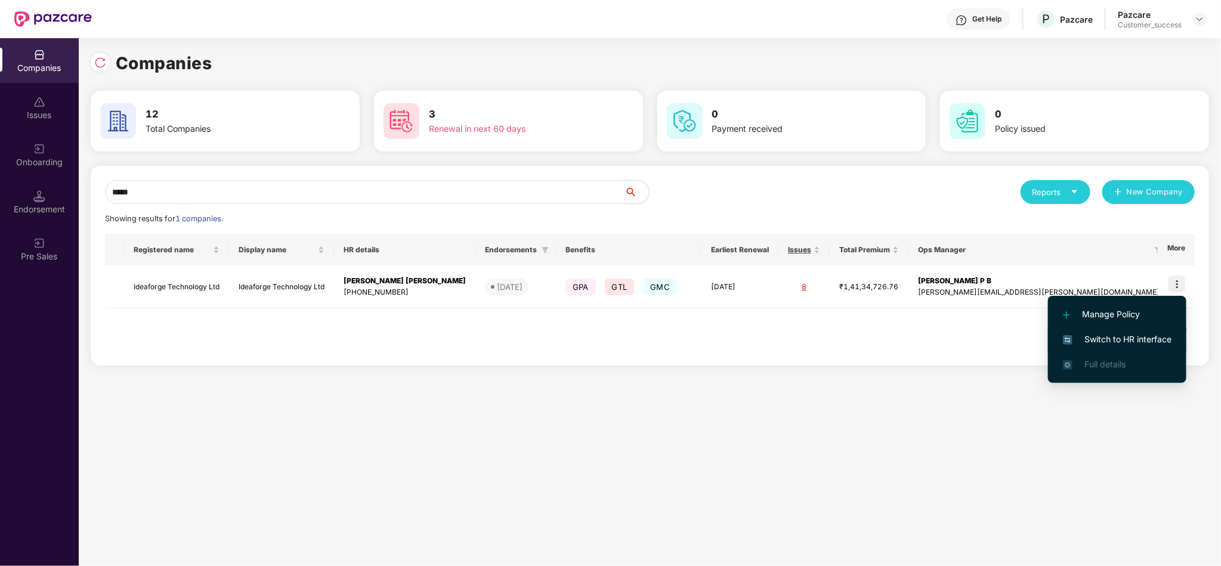 The height and width of the screenshot is (566, 1221). What do you see at coordinates (864, 250) in the screenshot?
I see `span: Total Premium` at bounding box center [864, 250].